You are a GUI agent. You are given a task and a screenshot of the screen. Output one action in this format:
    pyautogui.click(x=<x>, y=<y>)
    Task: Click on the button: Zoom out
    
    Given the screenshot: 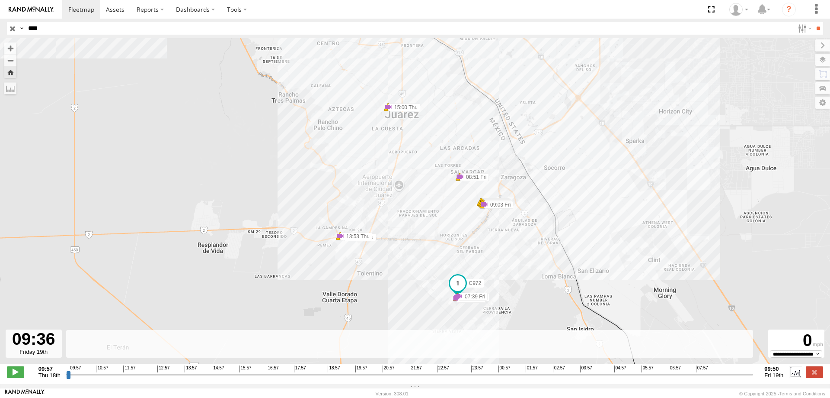 What is the action you would take?
    pyautogui.click(x=10, y=60)
    